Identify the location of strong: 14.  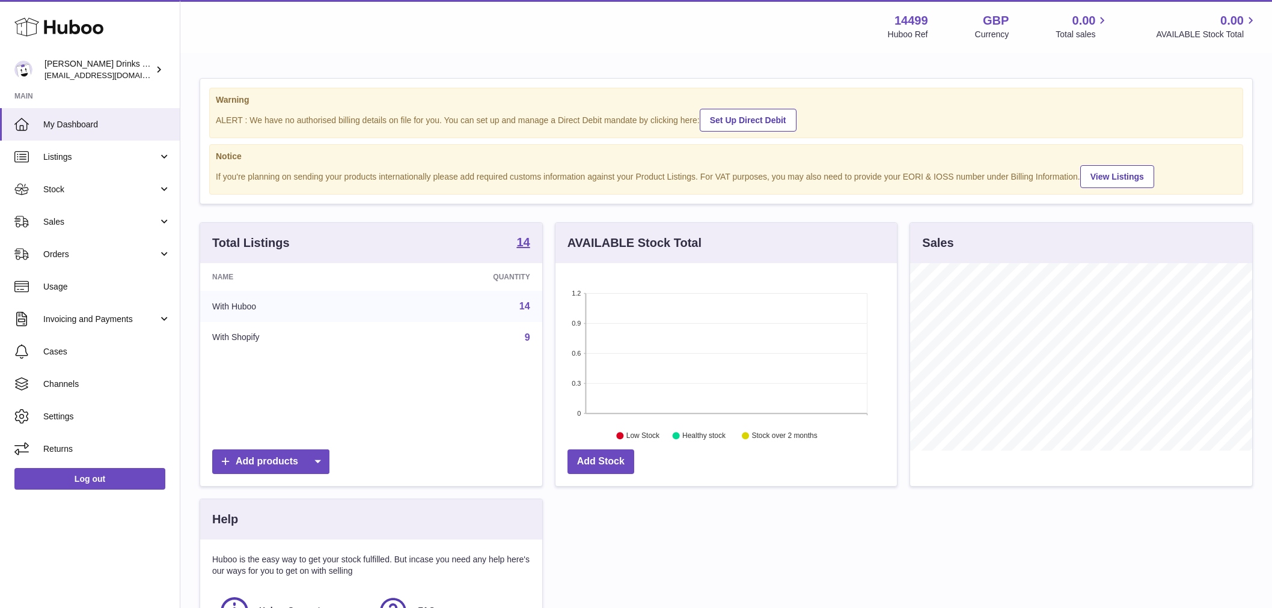
(523, 242).